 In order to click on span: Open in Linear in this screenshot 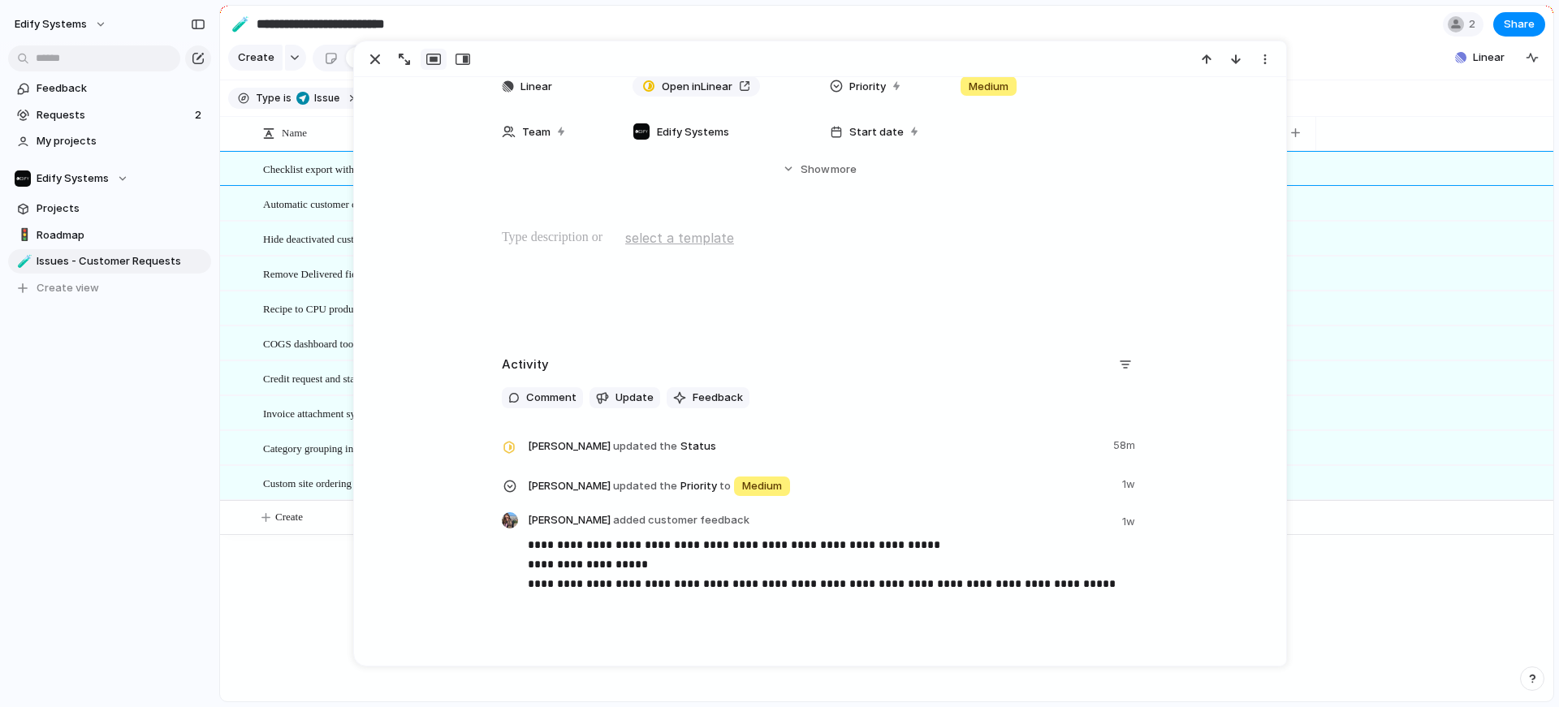, I will do `click(697, 87)`.